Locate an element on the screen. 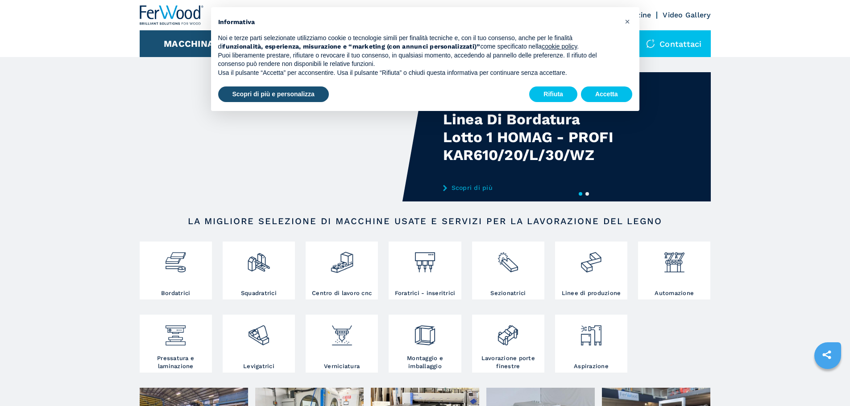  img: bordatrici_1.png is located at coordinates (175, 259).